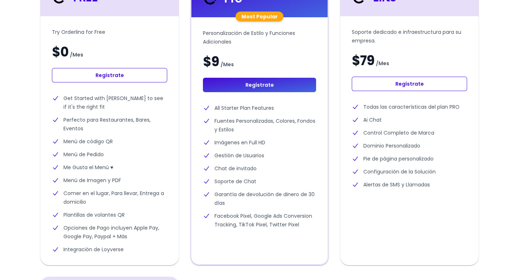 The width and height of the screenshot is (519, 280). Describe the element at coordinates (409, 146) in the screenshot. I see `li: Dominio Personalizado` at that location.